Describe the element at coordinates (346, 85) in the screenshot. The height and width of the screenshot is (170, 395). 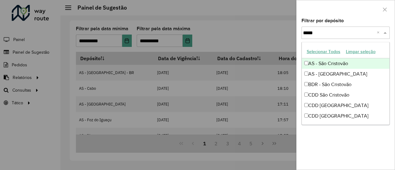
I see `div: BDR - São Cristovão` at that location.